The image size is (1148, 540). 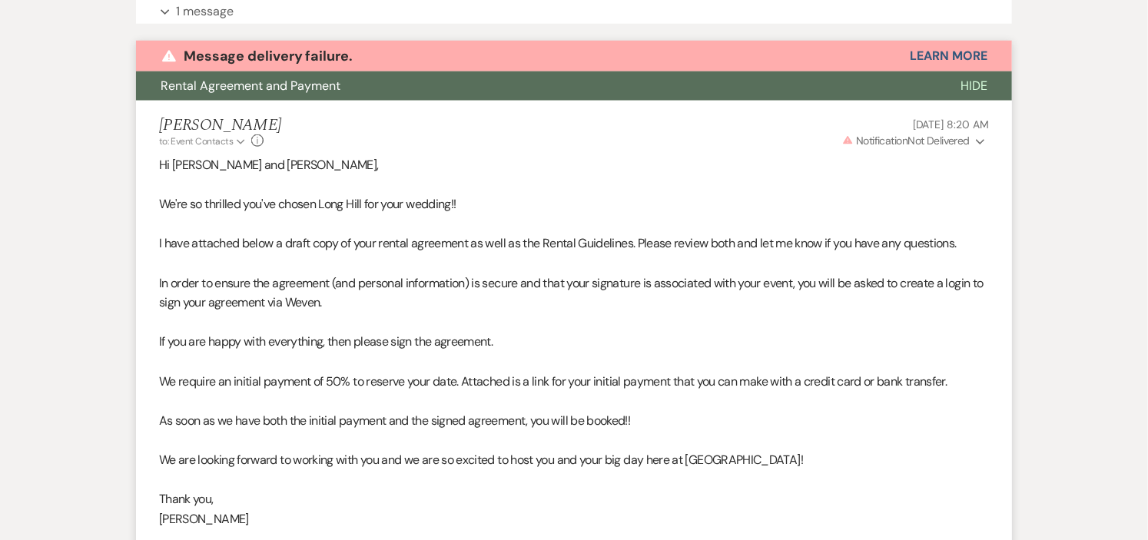 What do you see at coordinates (973, 85) in the screenshot?
I see `span: Hide` at bounding box center [973, 85].